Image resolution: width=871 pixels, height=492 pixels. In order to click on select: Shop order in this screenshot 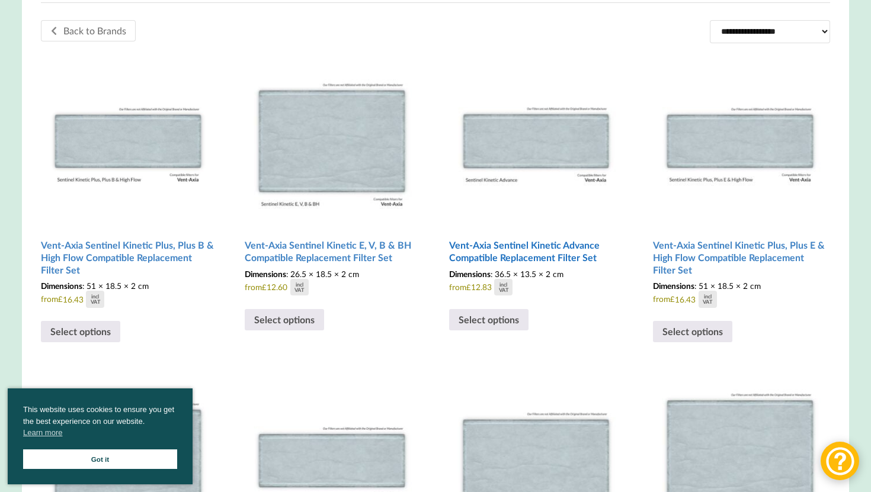, I will do `click(770, 31)`.